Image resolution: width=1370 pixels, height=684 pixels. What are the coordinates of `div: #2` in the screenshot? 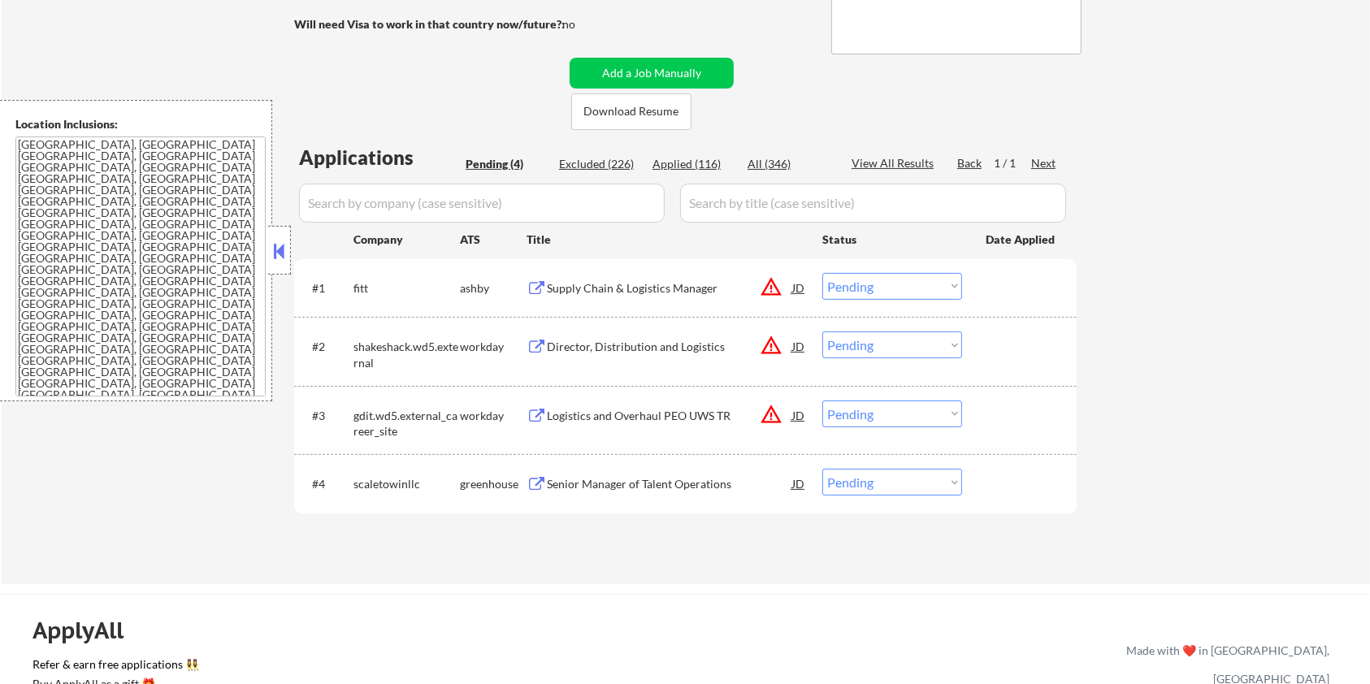 It's located at (326, 347).